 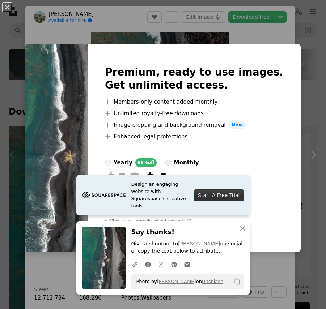 I want to click on div: 66% off, so click(x=146, y=163).